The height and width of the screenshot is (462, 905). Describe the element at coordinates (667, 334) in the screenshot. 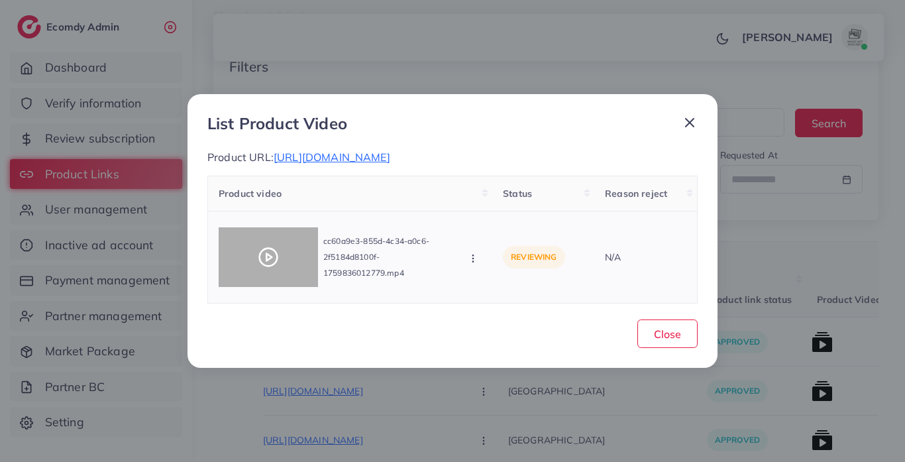

I see `span: Close` at that location.